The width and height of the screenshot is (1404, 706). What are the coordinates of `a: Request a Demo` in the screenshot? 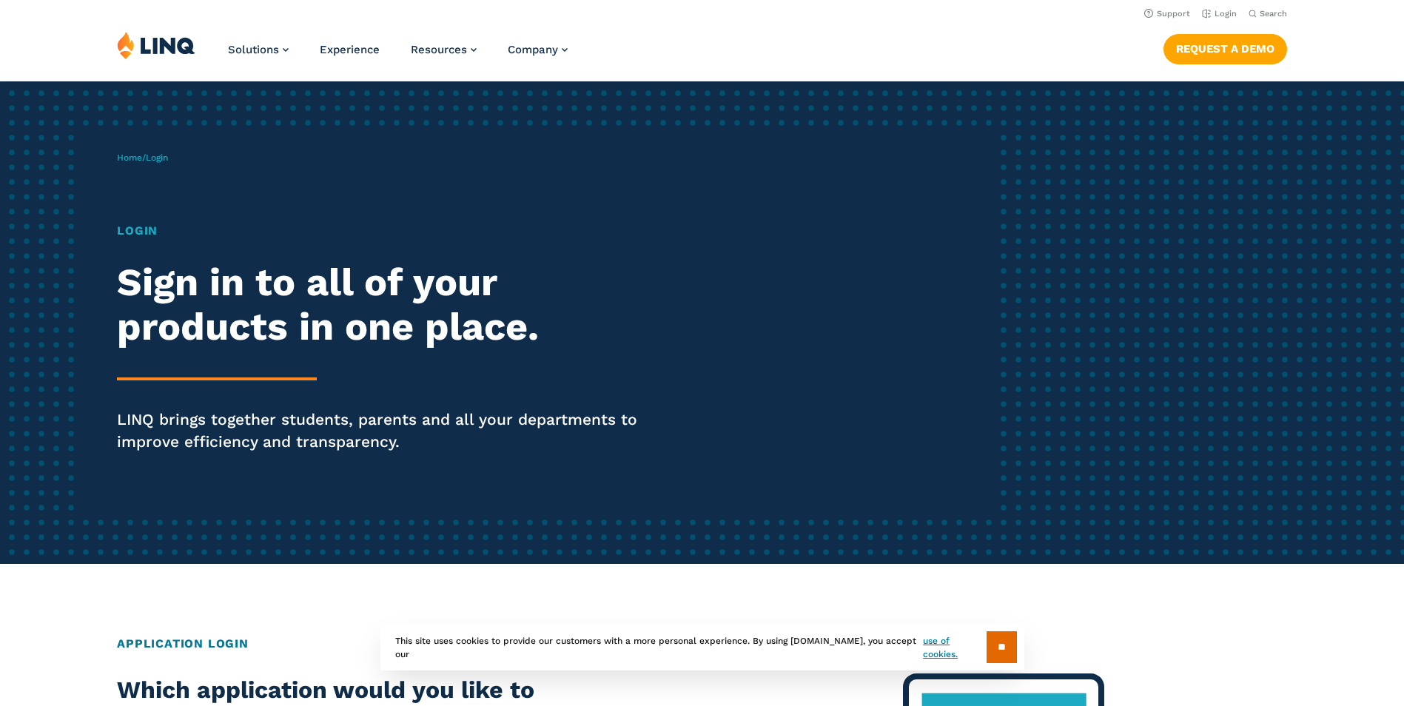 It's located at (1225, 49).